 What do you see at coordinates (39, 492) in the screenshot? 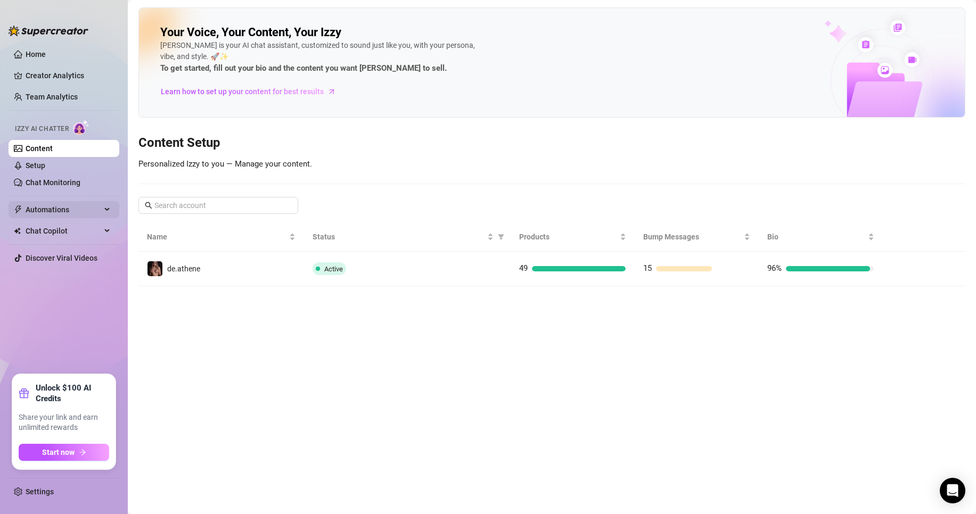
I see `a: Settings` at bounding box center [39, 492].